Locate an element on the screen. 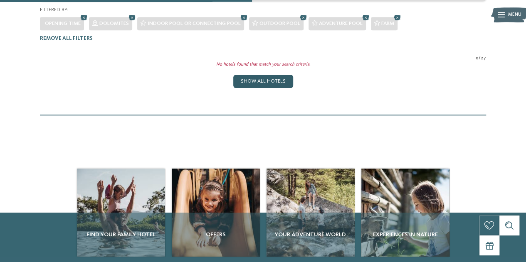  div: No hotels found that match your search criteria. is located at coordinates (263, 65).